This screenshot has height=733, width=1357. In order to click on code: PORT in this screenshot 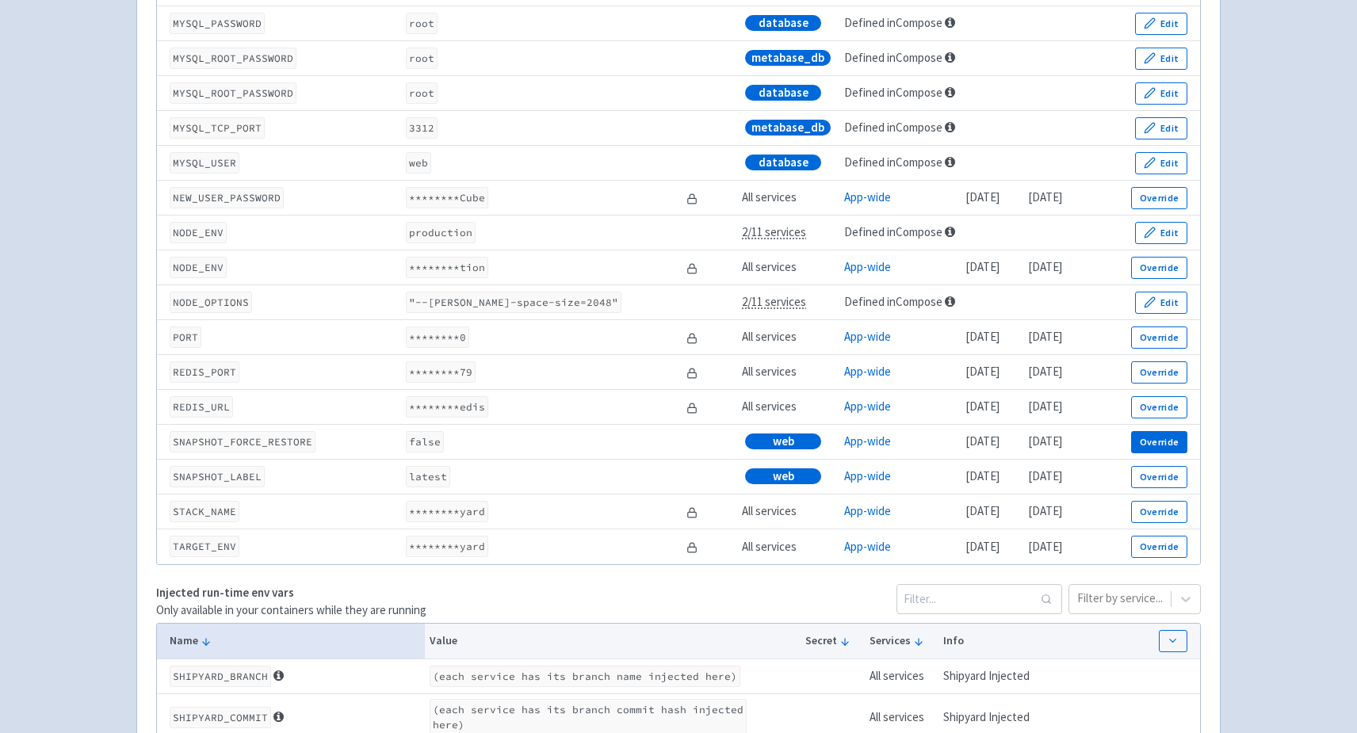, I will do `click(185, 337)`.